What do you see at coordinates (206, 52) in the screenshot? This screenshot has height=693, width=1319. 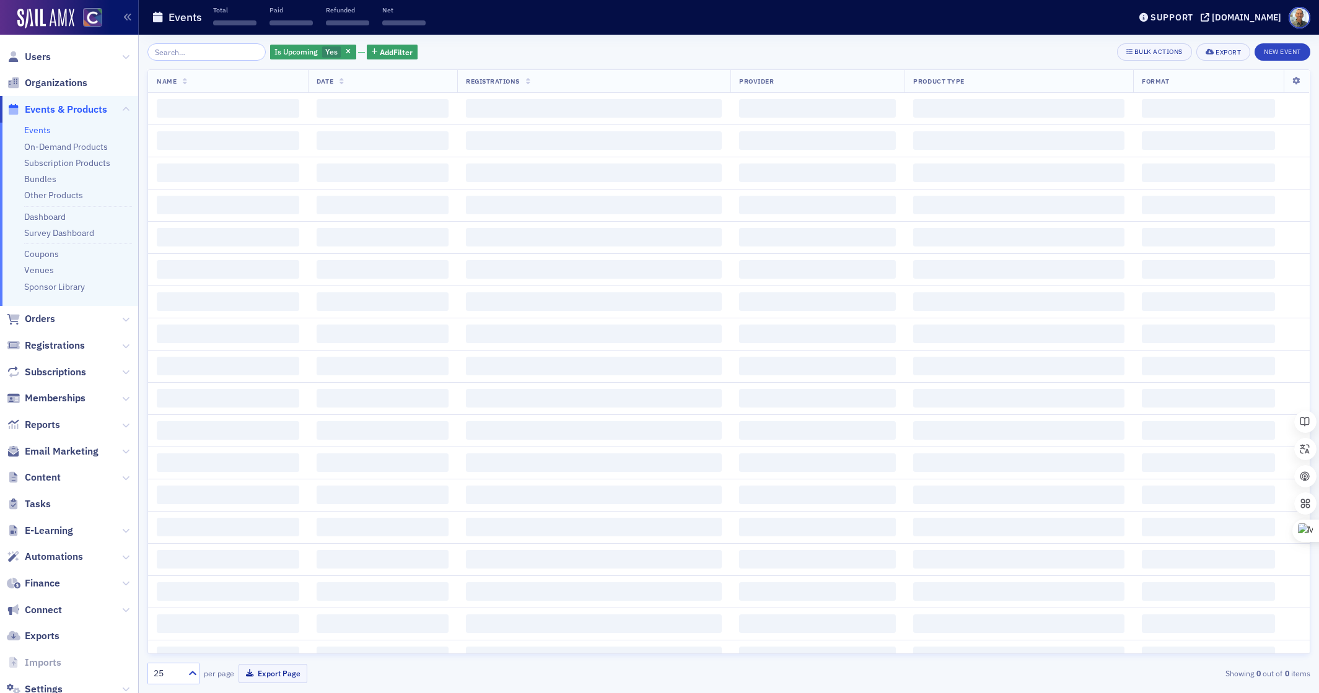 I see `input: Search…` at bounding box center [206, 52].